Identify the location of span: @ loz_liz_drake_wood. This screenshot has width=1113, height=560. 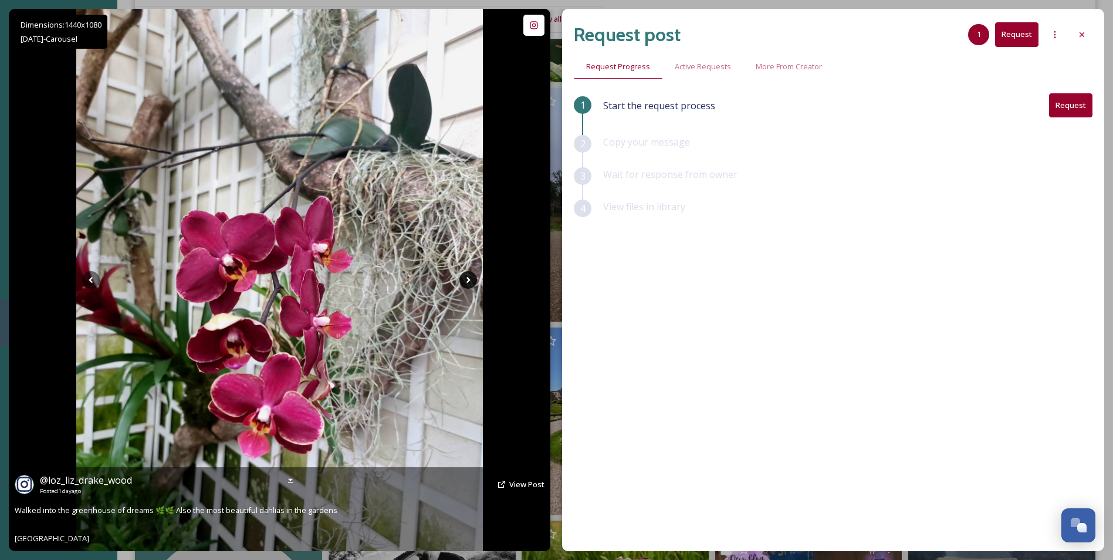
(86, 480).